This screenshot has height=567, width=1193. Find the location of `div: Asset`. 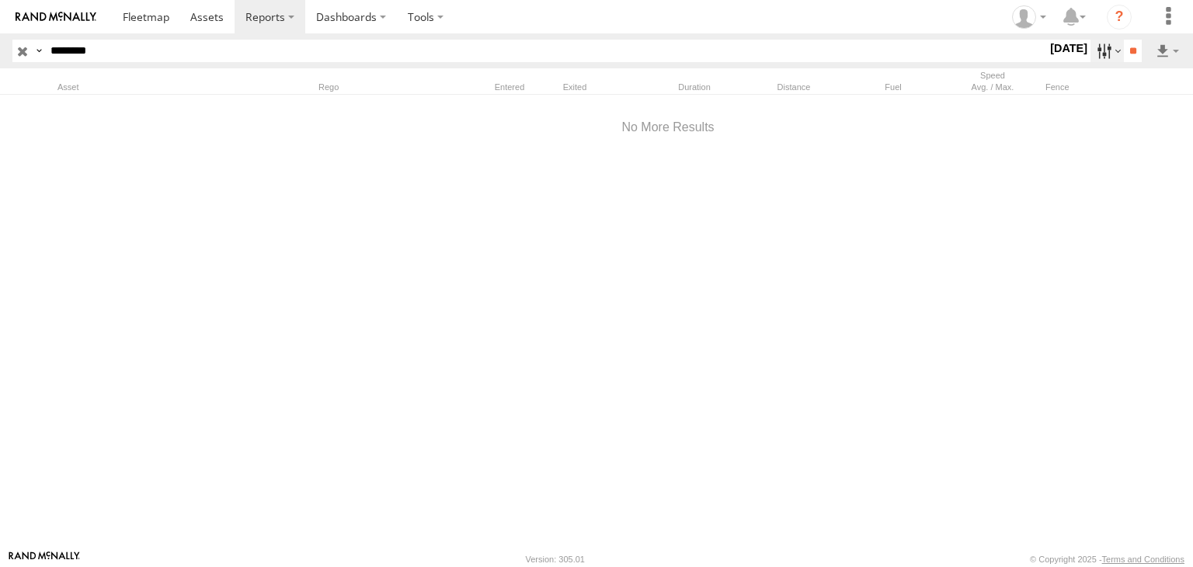

div: Asset is located at coordinates (166, 87).